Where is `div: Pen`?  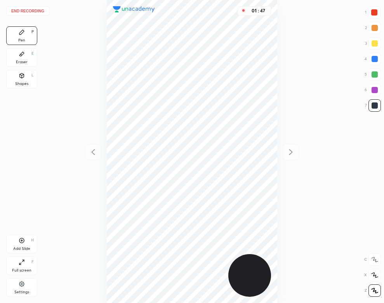
div: Pen is located at coordinates (22, 40).